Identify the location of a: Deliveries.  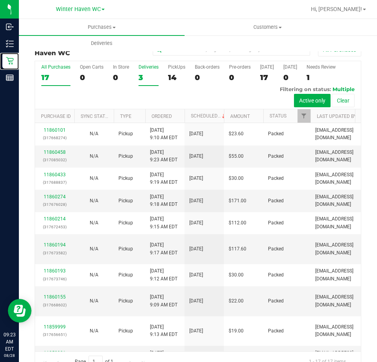
(102, 43).